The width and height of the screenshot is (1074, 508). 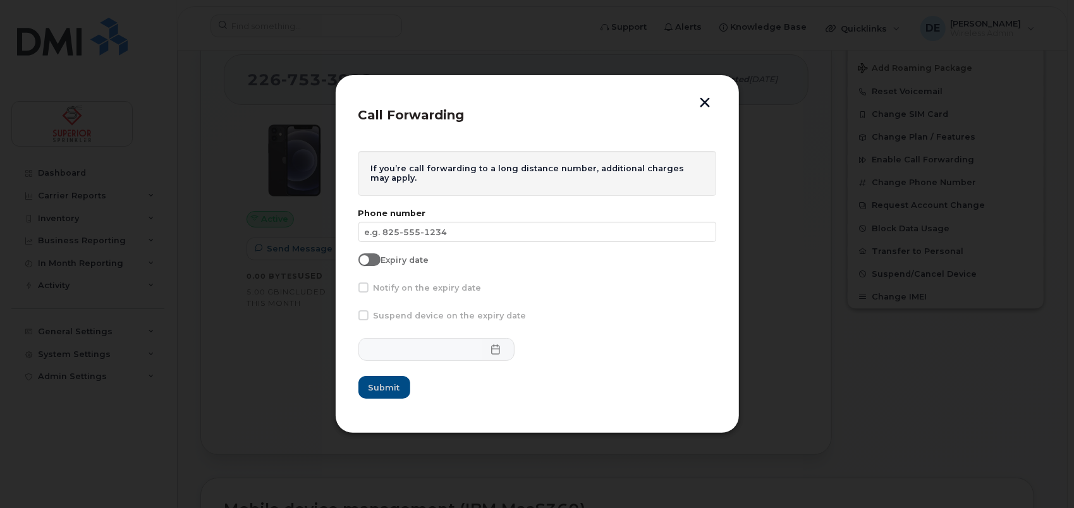 What do you see at coordinates (537, 232) in the screenshot?
I see `input: e.g. 825-555-1234` at bounding box center [537, 232].